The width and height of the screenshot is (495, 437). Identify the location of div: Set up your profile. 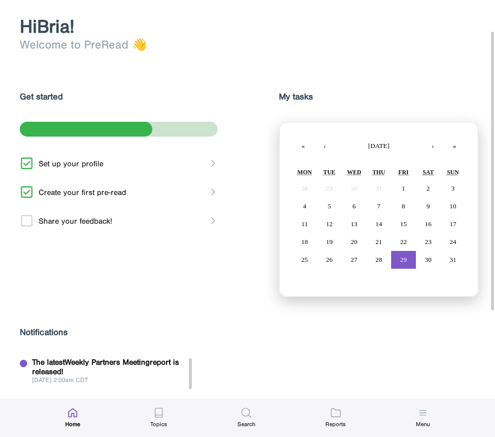
(71, 163).